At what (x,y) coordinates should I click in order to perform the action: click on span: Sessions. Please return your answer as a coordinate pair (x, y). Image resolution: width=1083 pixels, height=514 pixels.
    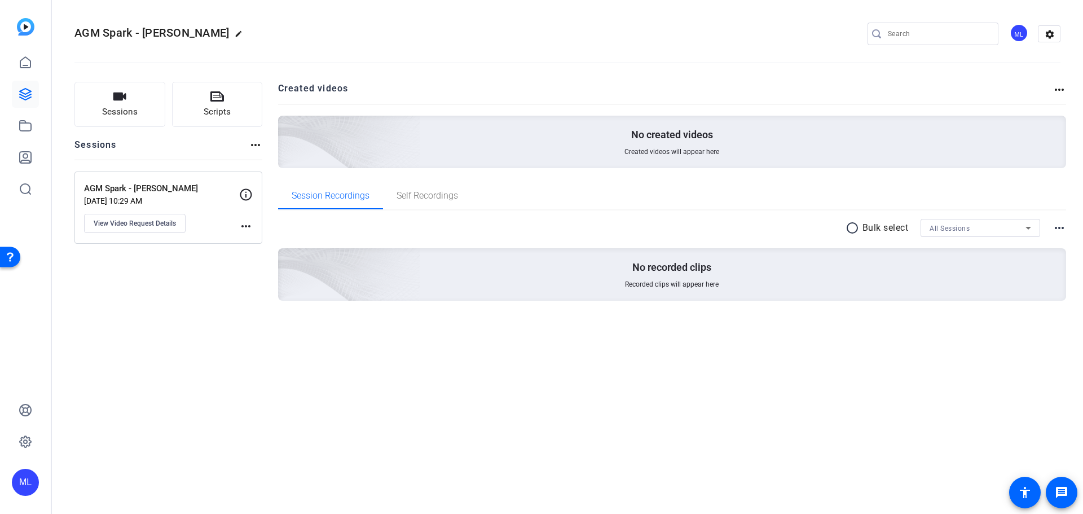
    Looking at the image, I should click on (120, 112).